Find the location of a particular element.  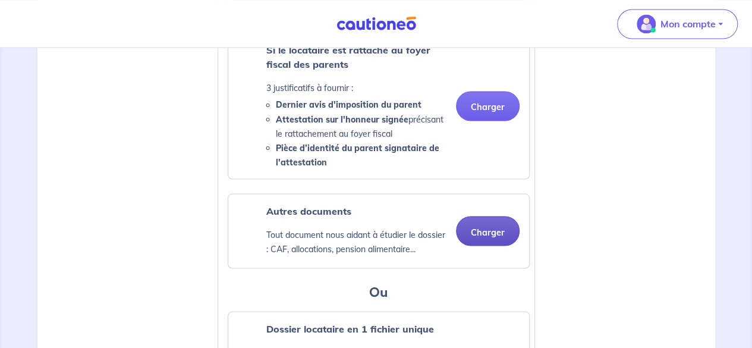

strong: Dossier locataire en 1 fichier unique is located at coordinates (350, 328).